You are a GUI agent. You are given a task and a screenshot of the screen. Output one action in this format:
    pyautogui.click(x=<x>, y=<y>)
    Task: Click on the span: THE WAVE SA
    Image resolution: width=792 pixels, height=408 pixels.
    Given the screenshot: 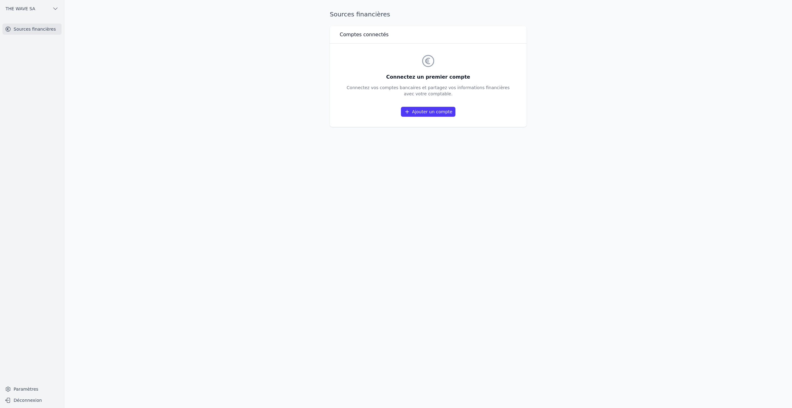 What is the action you would take?
    pyautogui.click(x=20, y=9)
    